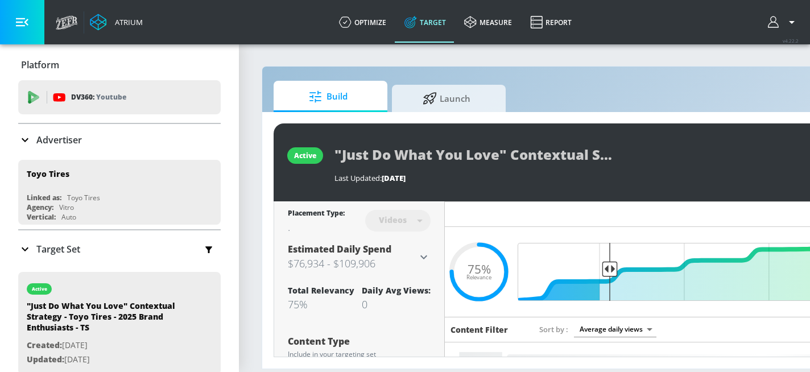 The height and width of the screenshot is (372, 810). I want to click on p: Target Set, so click(58, 249).